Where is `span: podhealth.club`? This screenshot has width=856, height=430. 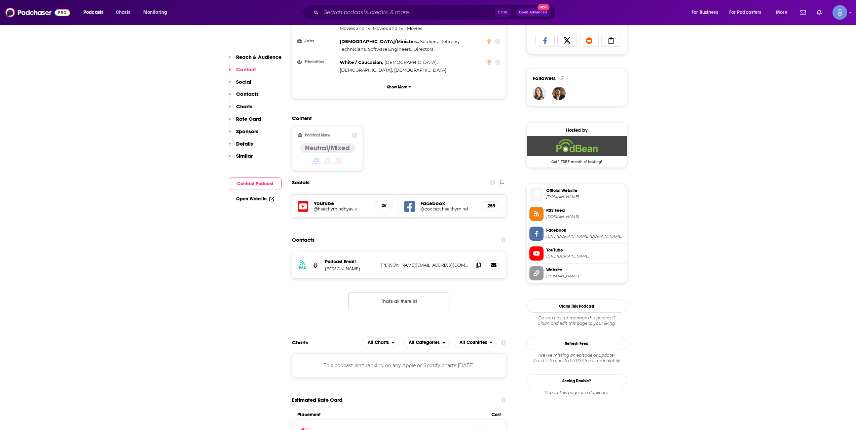 span: podhealth.club is located at coordinates (585, 217).